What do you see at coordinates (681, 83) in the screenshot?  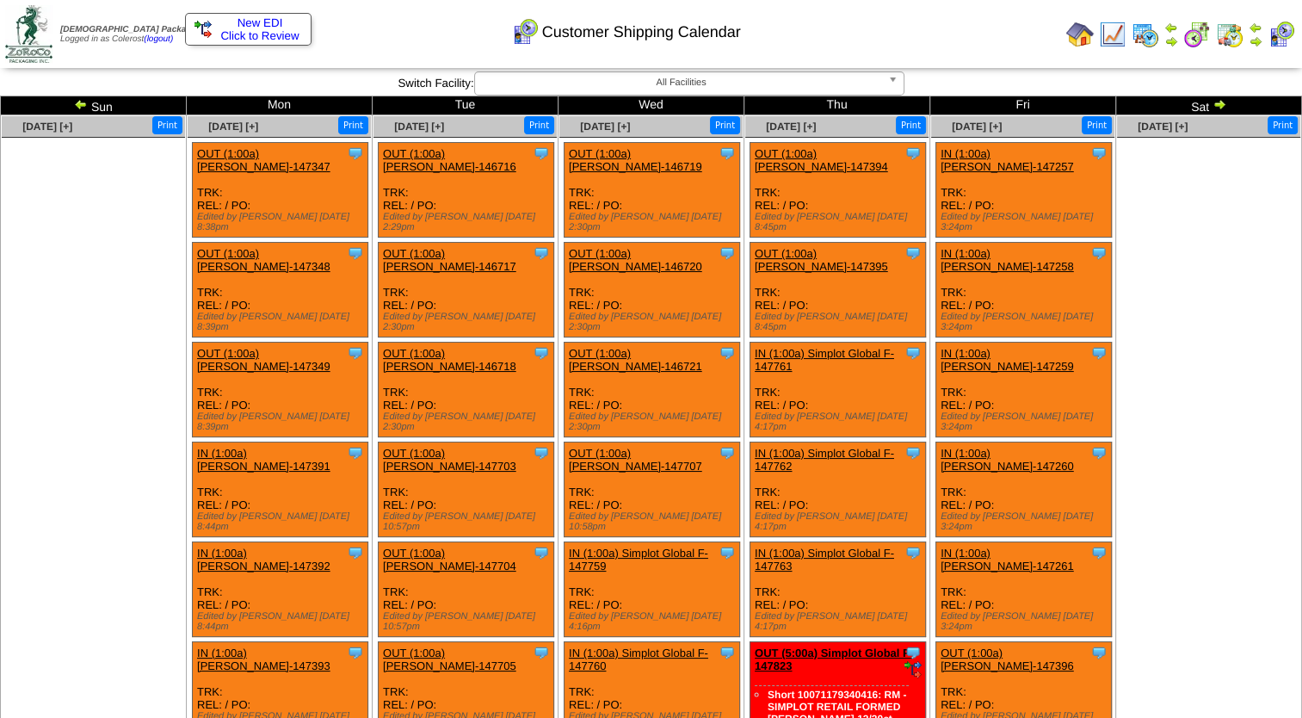 I see `span: All Facilities` at bounding box center [681, 83].